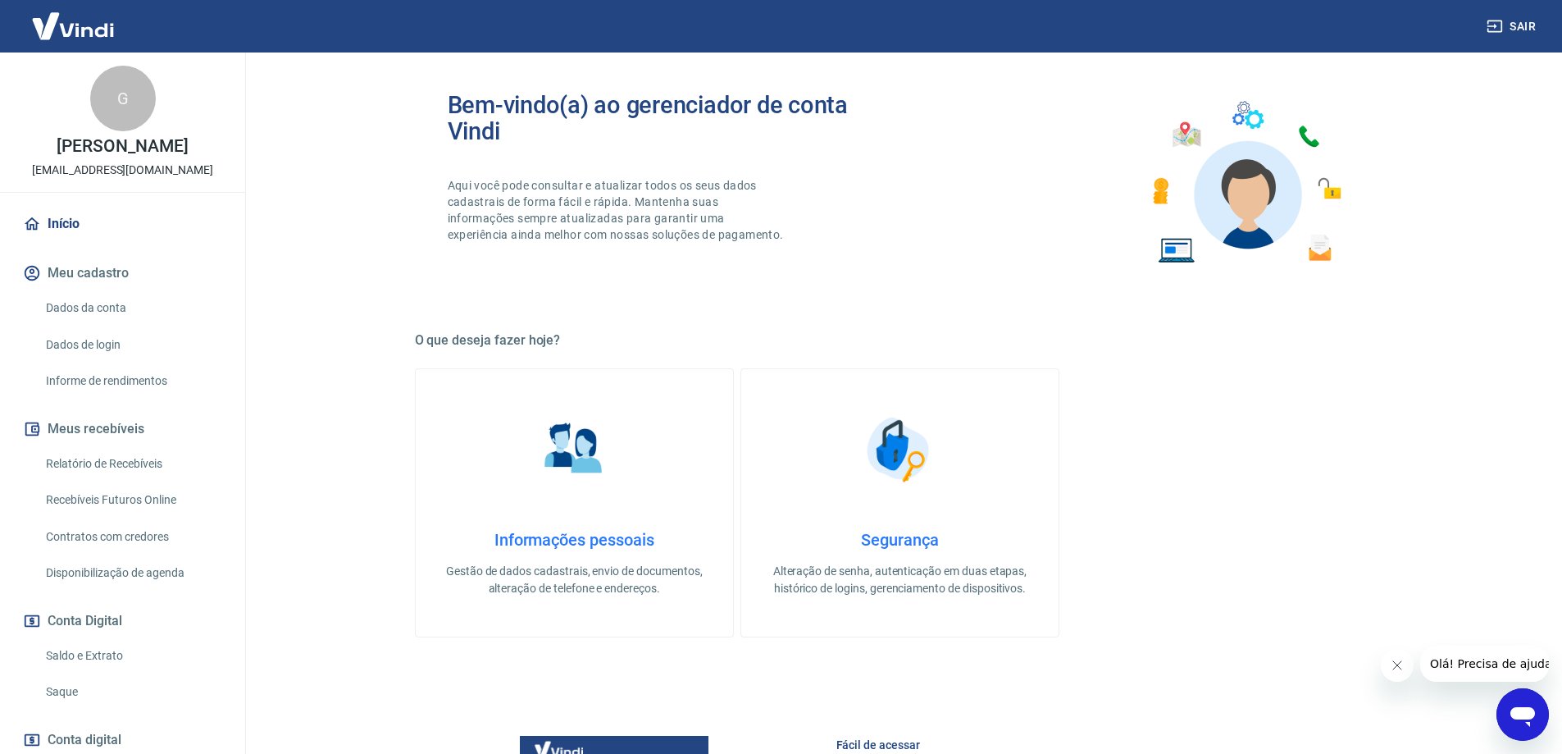  I want to click on a: Disponibilização de agenda, so click(132, 572).